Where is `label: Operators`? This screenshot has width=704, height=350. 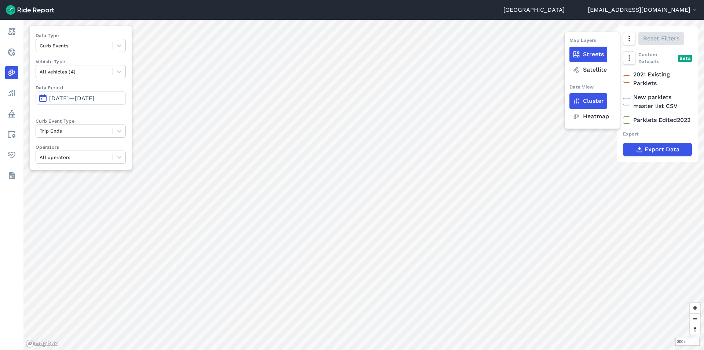 label: Operators is located at coordinates (81, 147).